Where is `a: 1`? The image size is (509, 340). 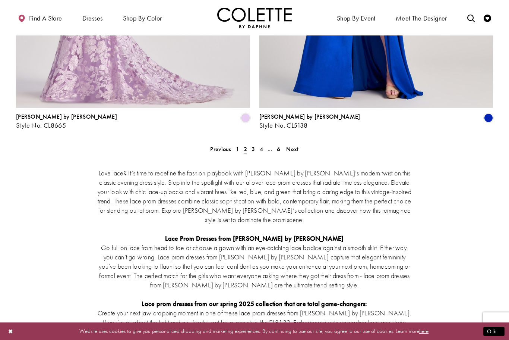
a: 1 is located at coordinates (237, 149).